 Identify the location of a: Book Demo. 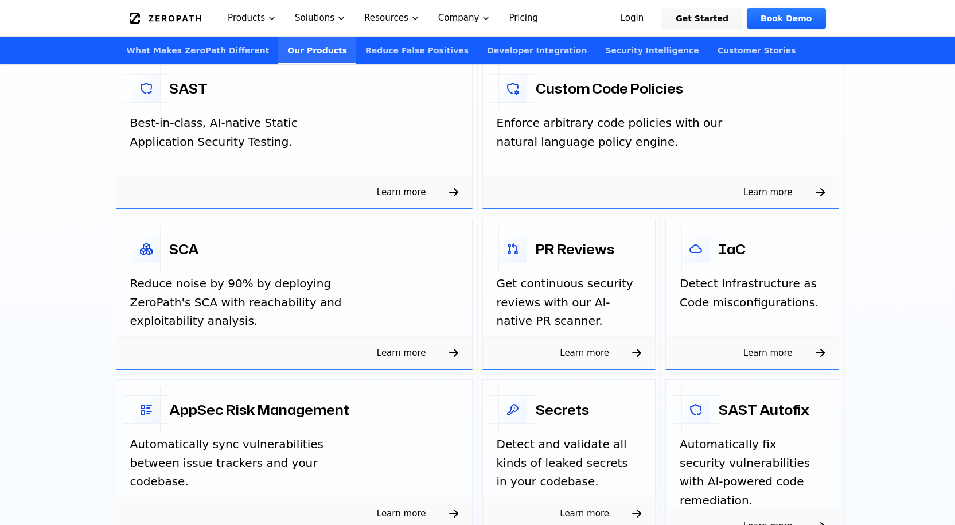
(786, 18).